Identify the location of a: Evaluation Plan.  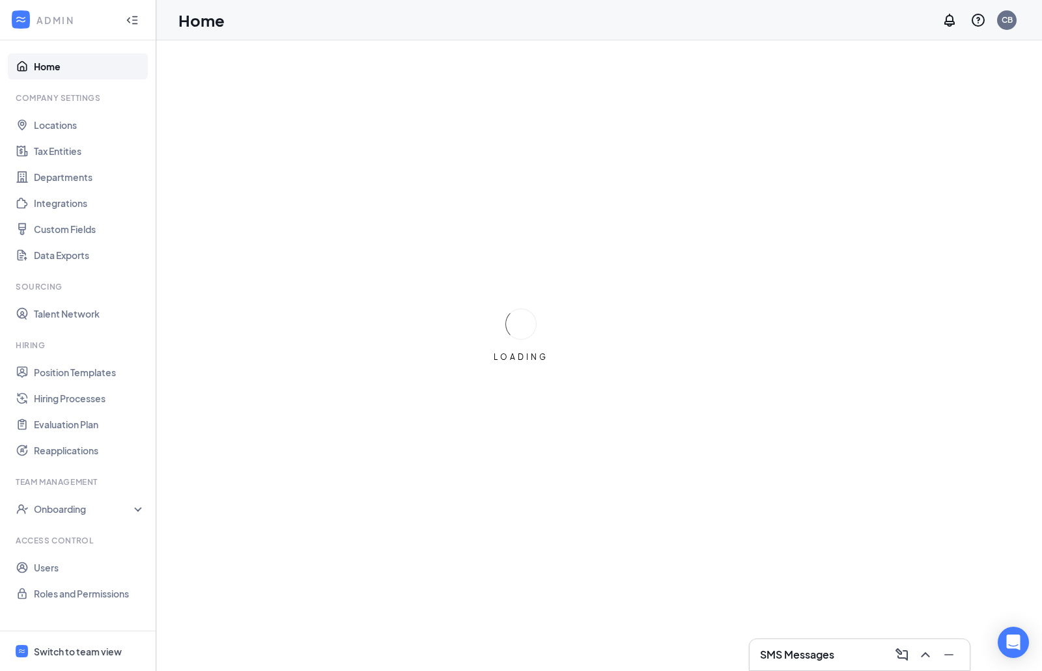
(89, 425).